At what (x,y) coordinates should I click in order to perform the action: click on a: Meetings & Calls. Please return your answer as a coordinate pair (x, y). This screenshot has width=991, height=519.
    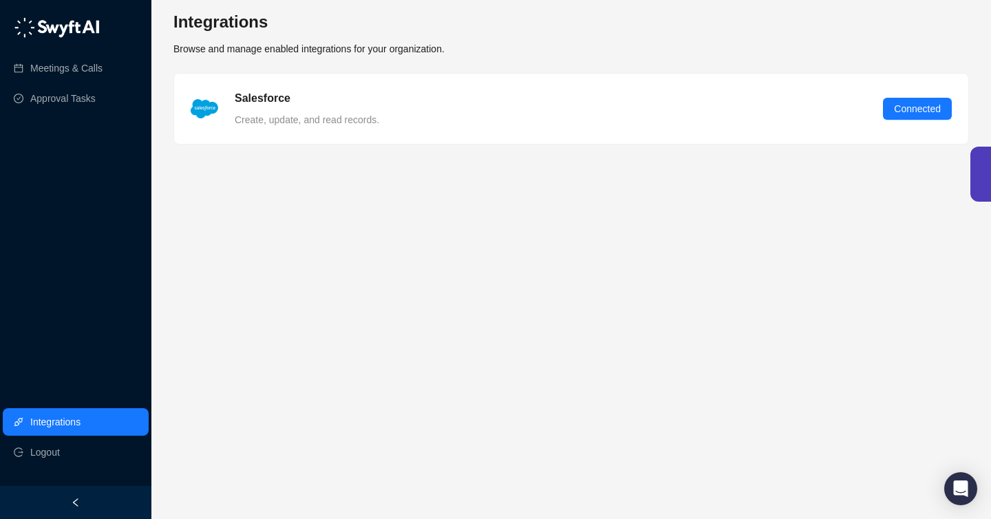
    Looking at the image, I should click on (66, 68).